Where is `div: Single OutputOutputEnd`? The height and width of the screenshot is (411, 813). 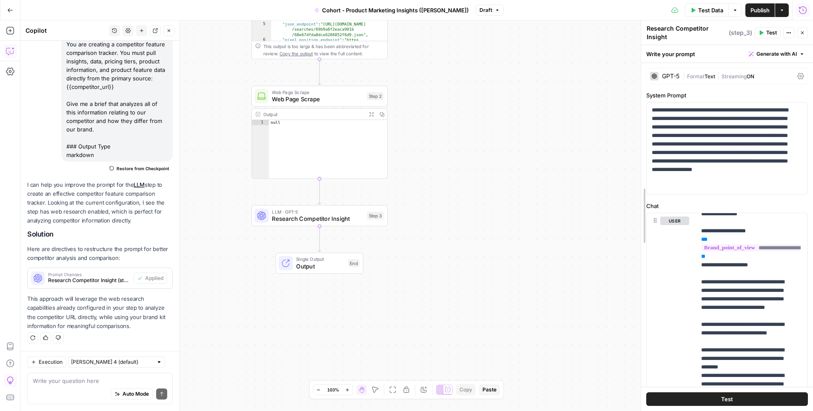
div: Single OutputOutputEnd is located at coordinates (319, 263).